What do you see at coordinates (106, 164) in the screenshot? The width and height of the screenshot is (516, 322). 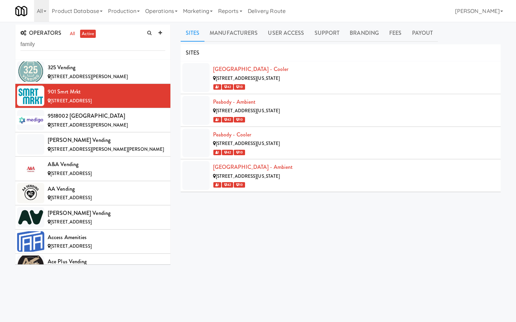 I see `div: A&A Vending` at bounding box center [106, 164].